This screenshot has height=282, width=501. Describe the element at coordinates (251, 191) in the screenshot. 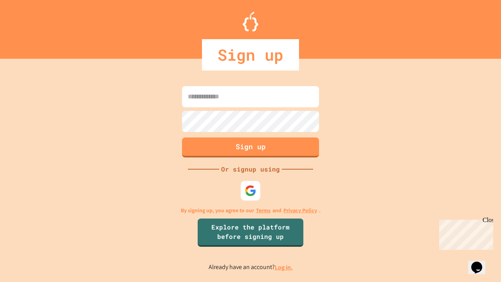

I see `img: google-icon.svg` at that location.